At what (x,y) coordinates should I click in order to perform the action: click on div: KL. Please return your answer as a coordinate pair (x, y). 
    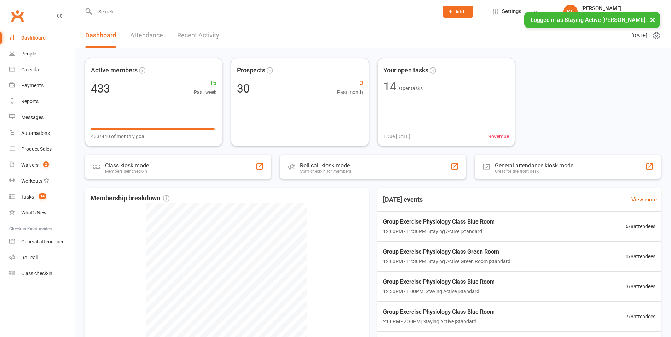
    Looking at the image, I should click on (570, 12).